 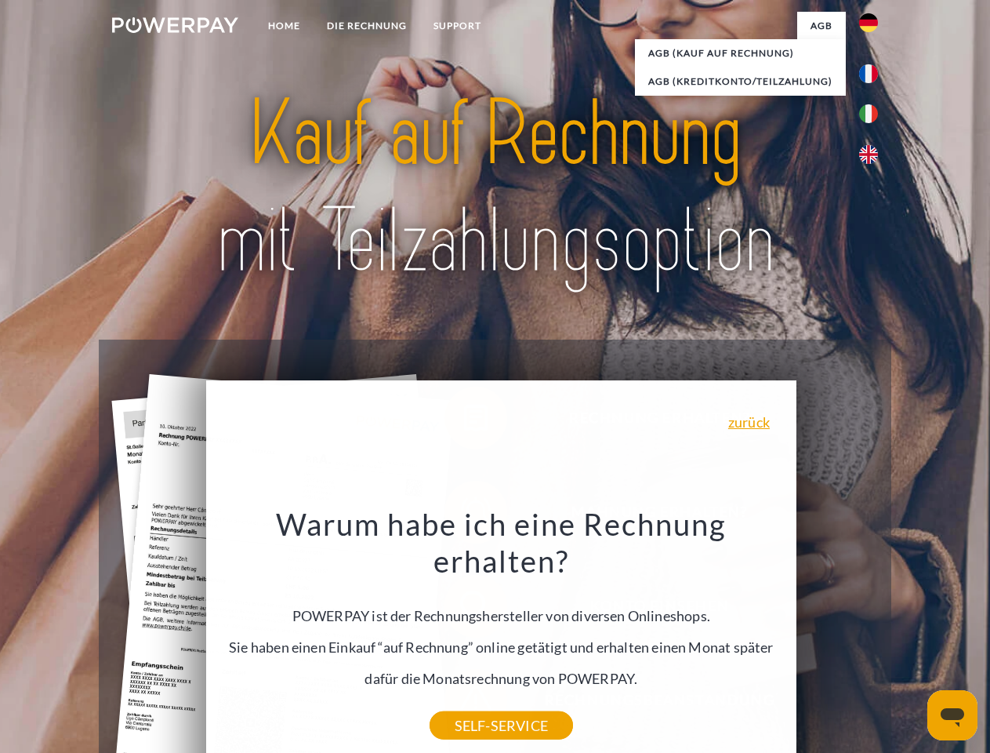 What do you see at coordinates (175, 25) in the screenshot?
I see `img: logo-powerpay-white.svg` at bounding box center [175, 25].